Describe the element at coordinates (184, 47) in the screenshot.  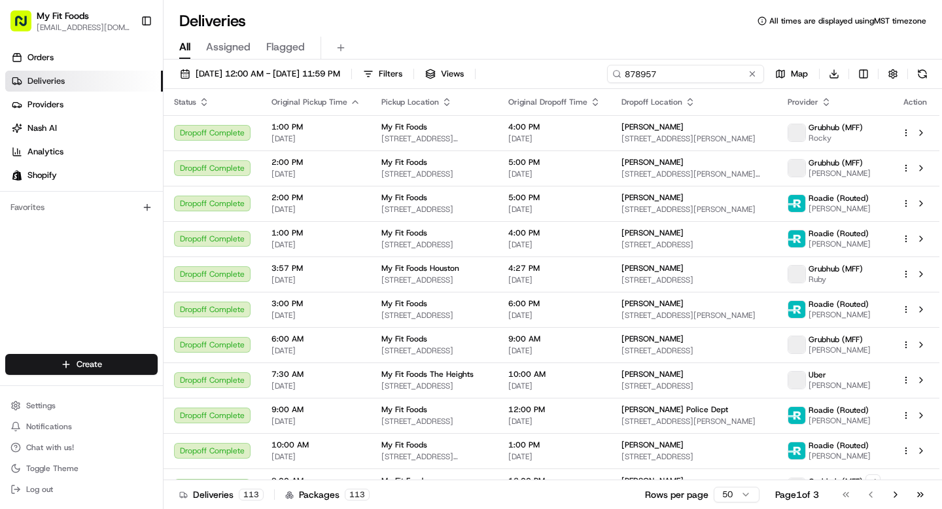
I see `span: All` at that location.